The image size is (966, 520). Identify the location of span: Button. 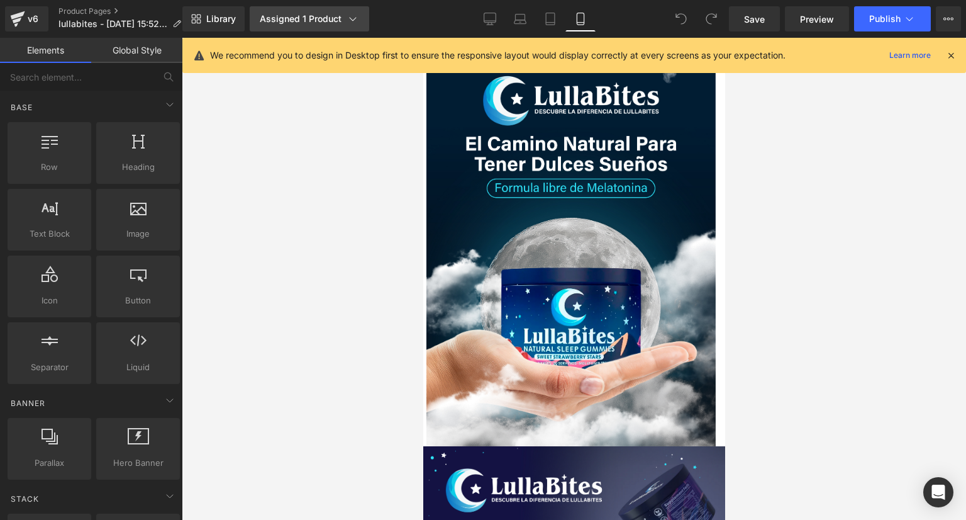
(138, 300).